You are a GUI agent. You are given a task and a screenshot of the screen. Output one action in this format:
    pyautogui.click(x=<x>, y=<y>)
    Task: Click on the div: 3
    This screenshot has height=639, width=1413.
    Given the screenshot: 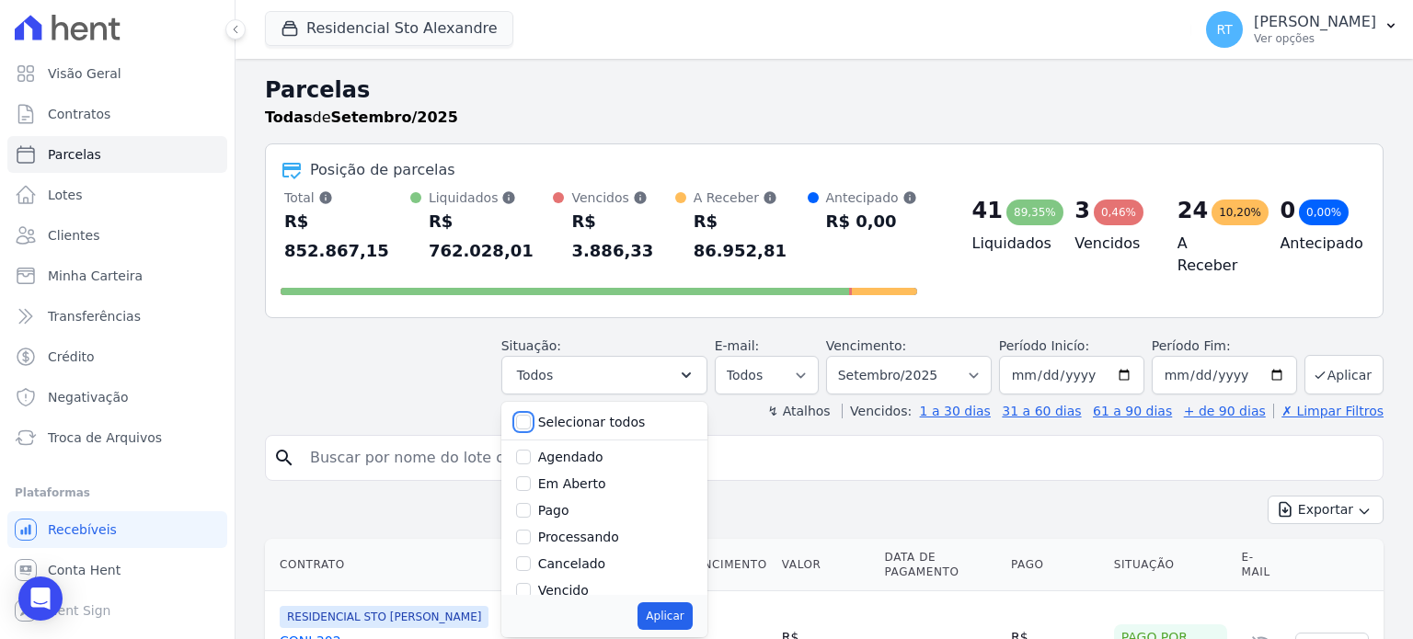 What is the action you would take?
    pyautogui.click(x=1082, y=211)
    